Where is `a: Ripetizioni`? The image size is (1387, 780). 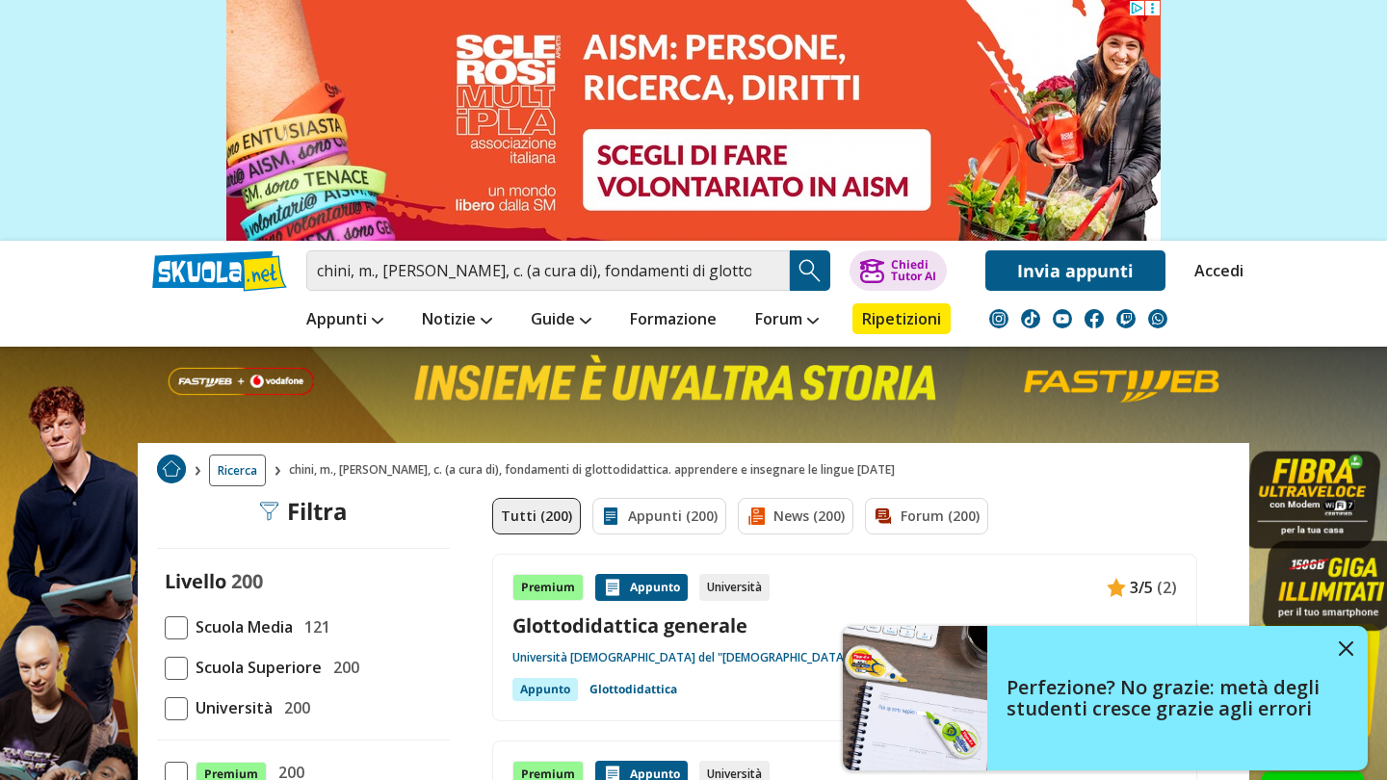
a: Ripetizioni is located at coordinates (902, 319).